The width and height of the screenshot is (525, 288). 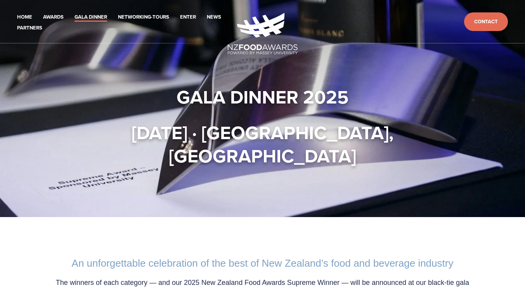 I want to click on a: Networking-Tours, so click(x=144, y=17).